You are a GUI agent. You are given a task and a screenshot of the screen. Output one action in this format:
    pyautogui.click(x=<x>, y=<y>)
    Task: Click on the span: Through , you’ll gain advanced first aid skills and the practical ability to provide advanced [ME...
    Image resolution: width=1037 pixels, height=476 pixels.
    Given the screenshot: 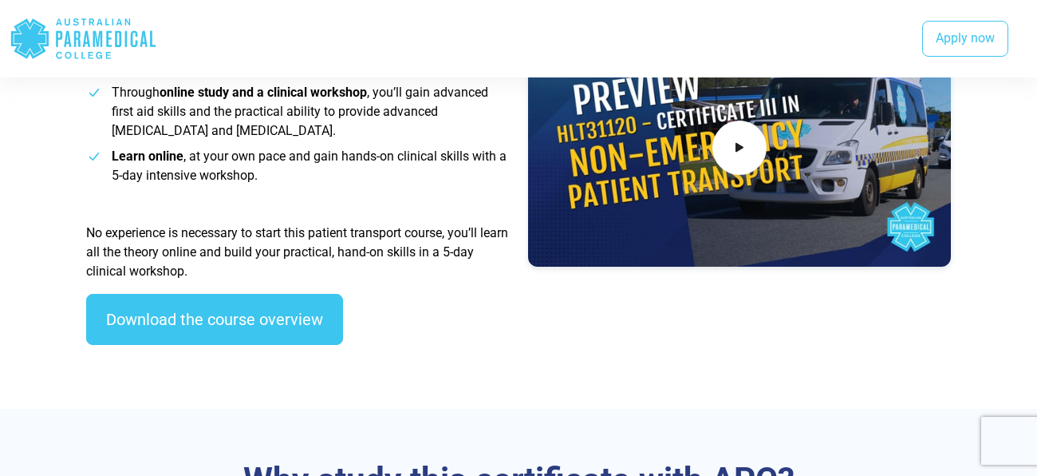 What is the action you would take?
    pyautogui.click(x=300, y=111)
    